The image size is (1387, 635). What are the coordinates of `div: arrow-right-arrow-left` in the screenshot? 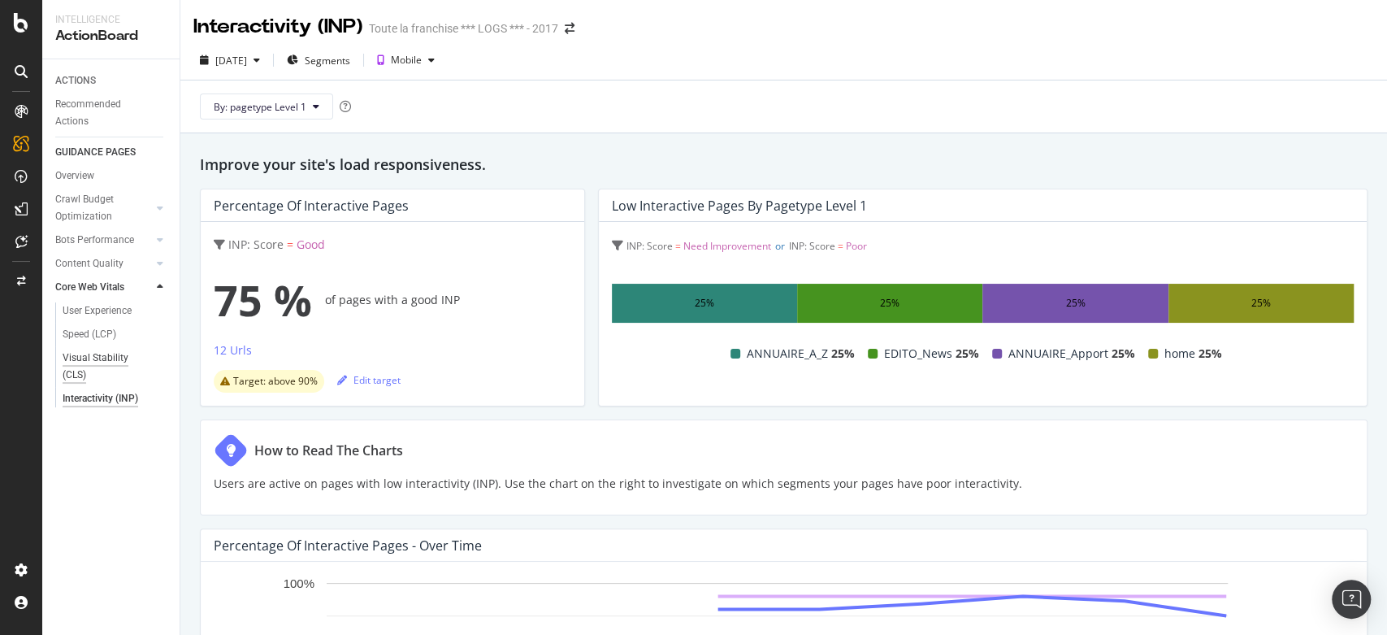 It's located at (570, 28).